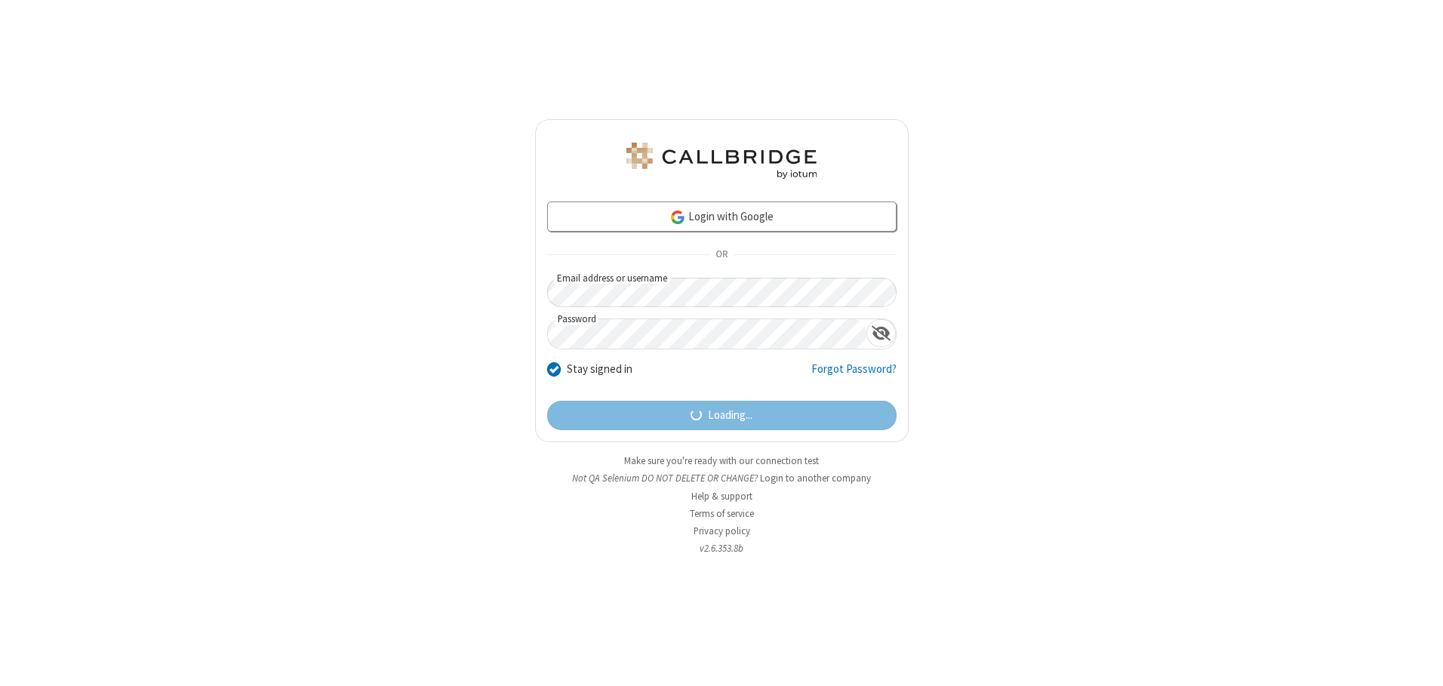  Describe the element at coordinates (678, 217) in the screenshot. I see `img: google-icon.png` at that location.